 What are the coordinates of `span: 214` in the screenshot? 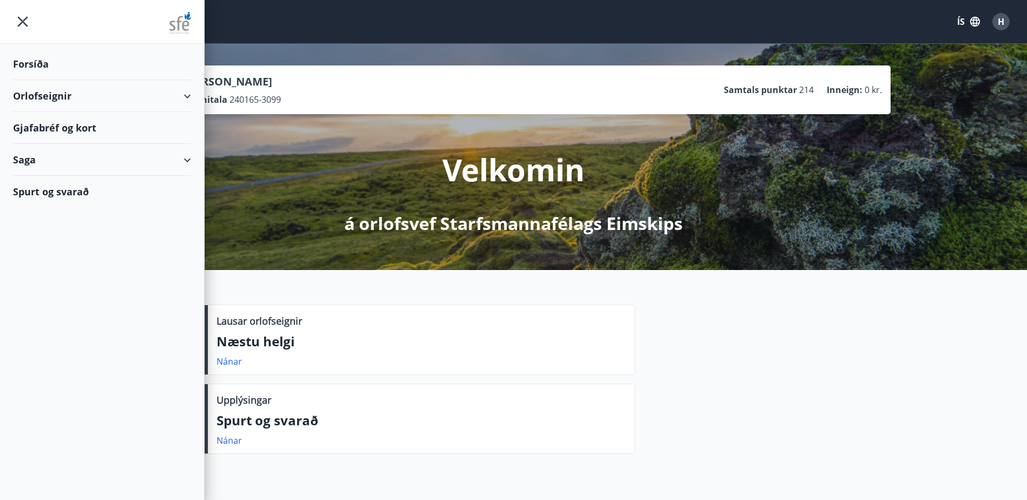 It's located at (806, 90).